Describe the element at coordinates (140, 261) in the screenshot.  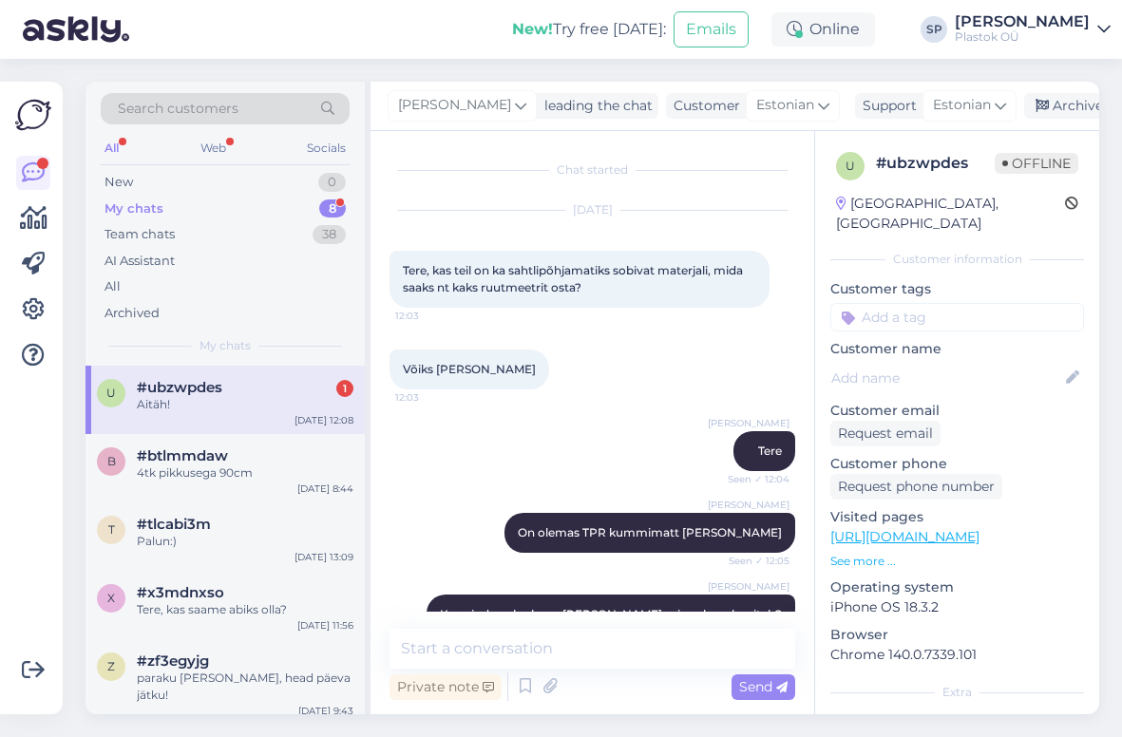
I see `div: AI Assistant` at that location.